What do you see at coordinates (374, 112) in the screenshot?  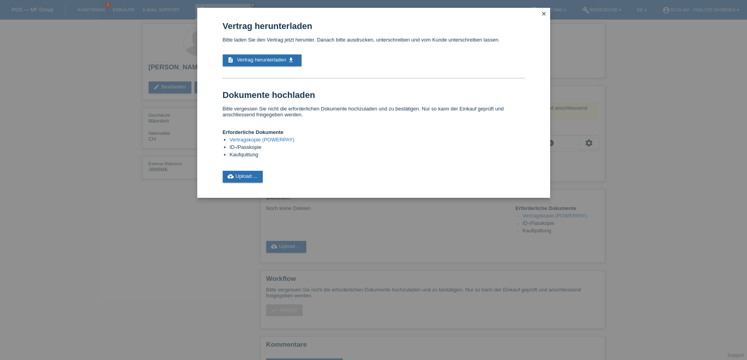 I see `p: Bitte vergessen Sie nicht die erforderlichen Dokumente hochzuladen und zu bestätigen. Nur so kann...` at bounding box center [374, 112].